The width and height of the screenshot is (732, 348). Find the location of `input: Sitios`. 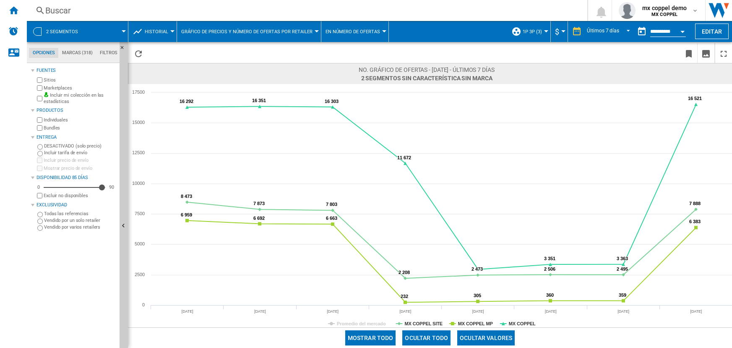

input: Sitios is located at coordinates (39, 80).